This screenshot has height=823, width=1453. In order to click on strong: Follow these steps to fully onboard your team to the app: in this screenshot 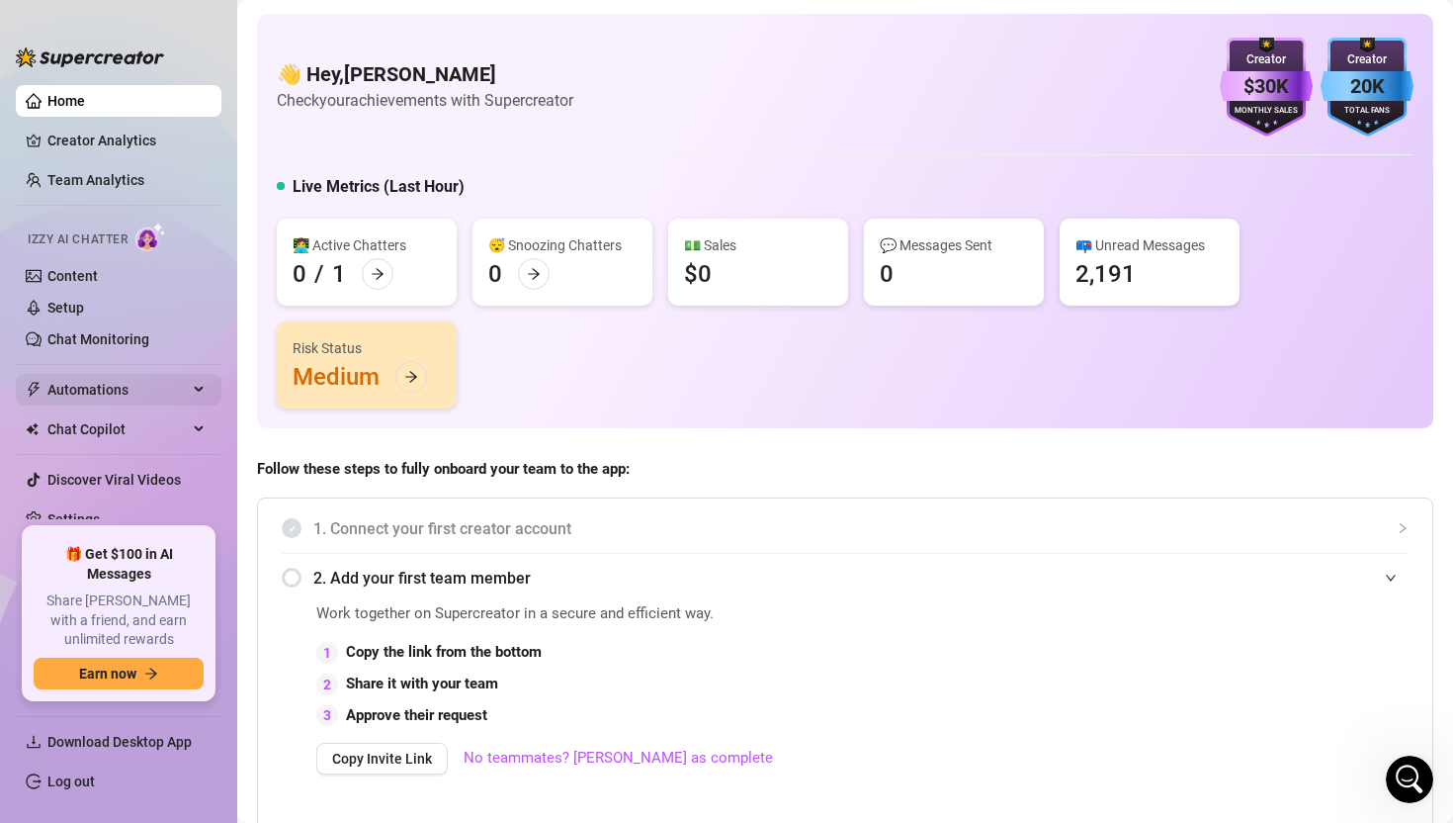, I will do `click(443, 469)`.